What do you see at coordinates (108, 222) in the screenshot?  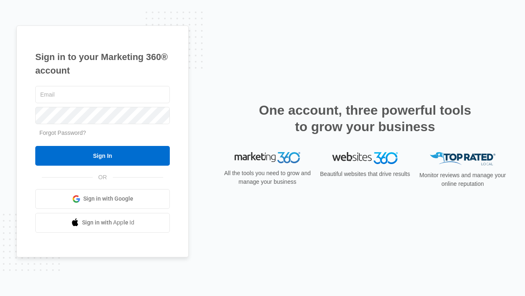 I see `span: Sign in with Apple Id` at bounding box center [108, 222].